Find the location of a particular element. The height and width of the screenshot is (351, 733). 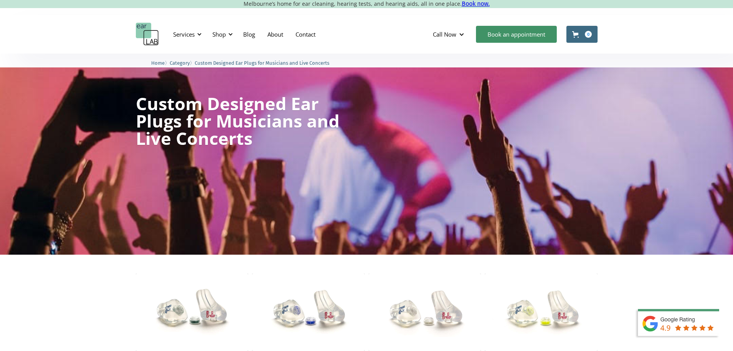

span: Custom Designed Ear Plugs for Musicians and Live Concerts is located at coordinates (262, 63).